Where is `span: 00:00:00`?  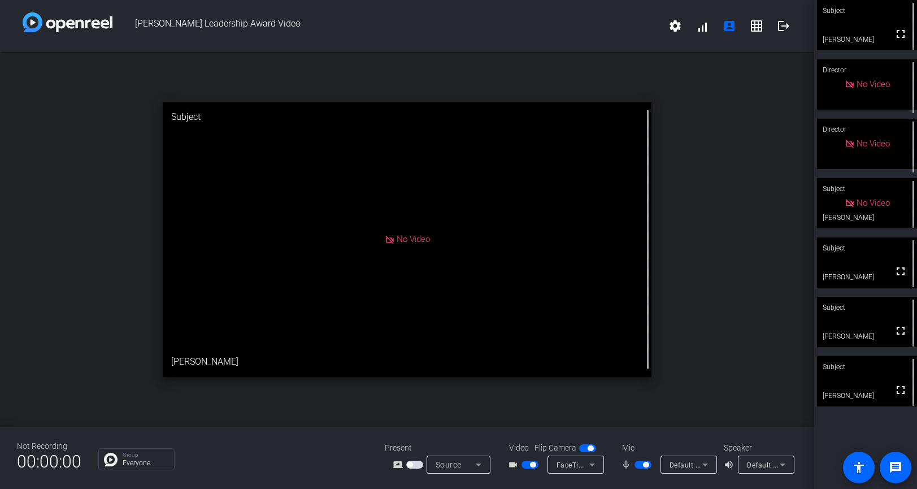
span: 00:00:00 is located at coordinates (49, 461).